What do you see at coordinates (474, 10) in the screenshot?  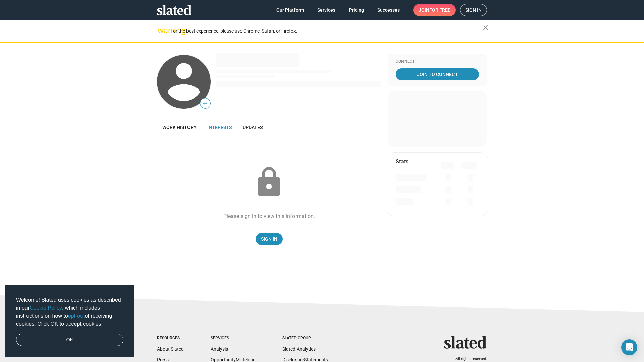 I see `a: Sign in` at bounding box center [474, 10].